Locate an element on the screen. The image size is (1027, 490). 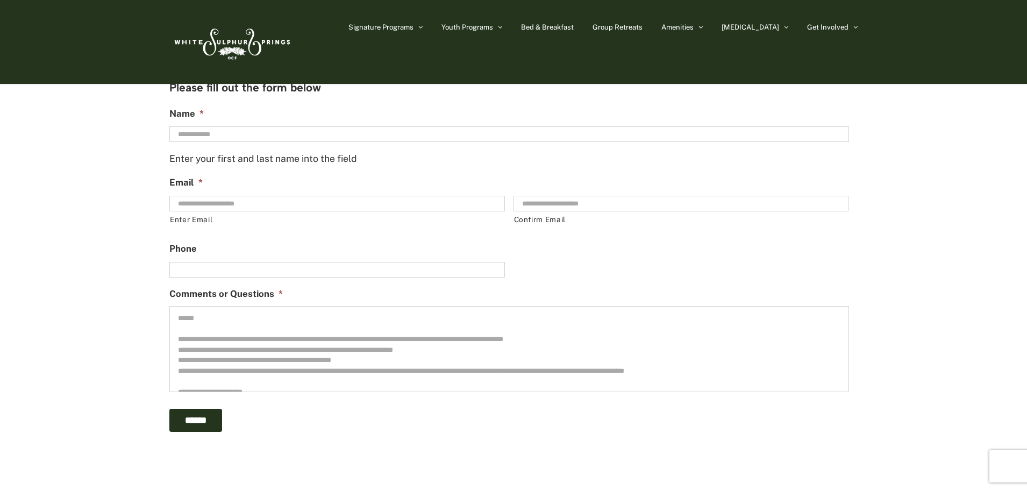
span: Get Involved is located at coordinates (827, 27).